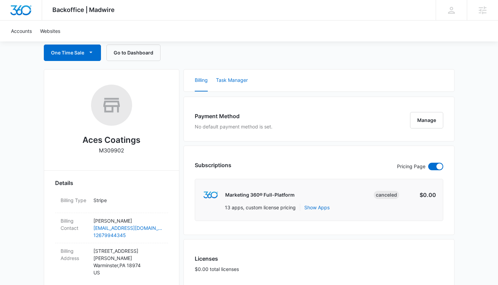 Image resolution: width=498 pixels, height=285 pixels. Describe the element at coordinates (420, 195) in the screenshot. I see `p: $0.00` at that location.